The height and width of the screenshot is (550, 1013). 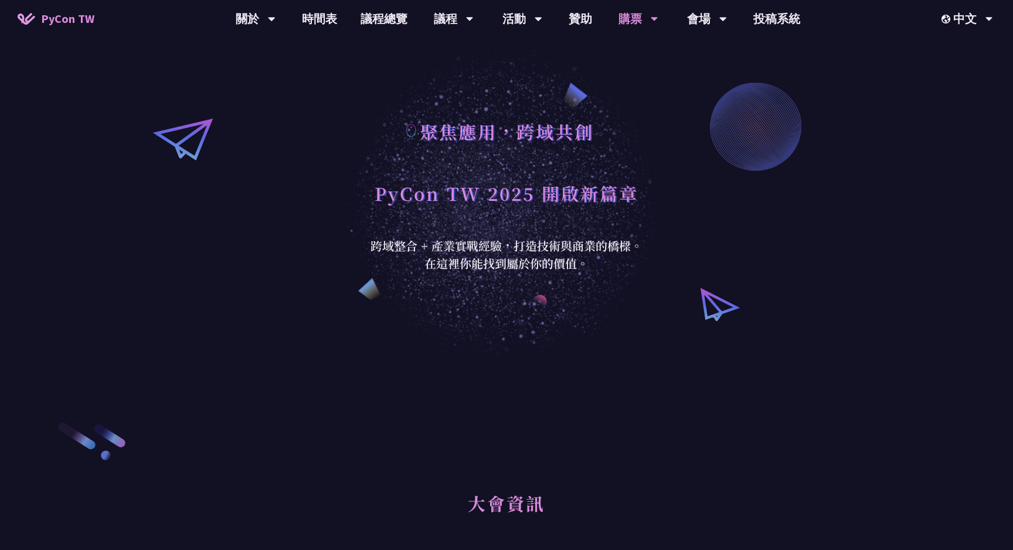 What do you see at coordinates (948, 19) in the screenshot?
I see `img: Locale Icon` at bounding box center [948, 19].